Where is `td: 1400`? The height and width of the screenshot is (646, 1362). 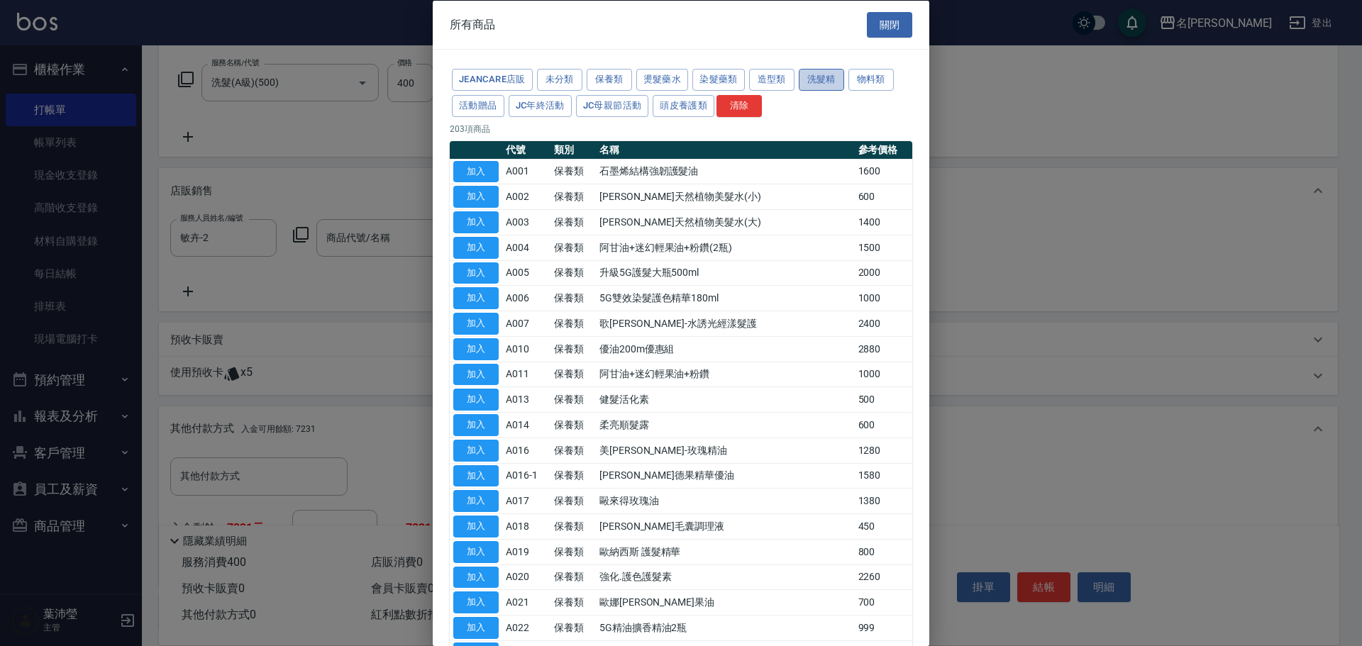
td: 1400 is located at coordinates (883, 222).